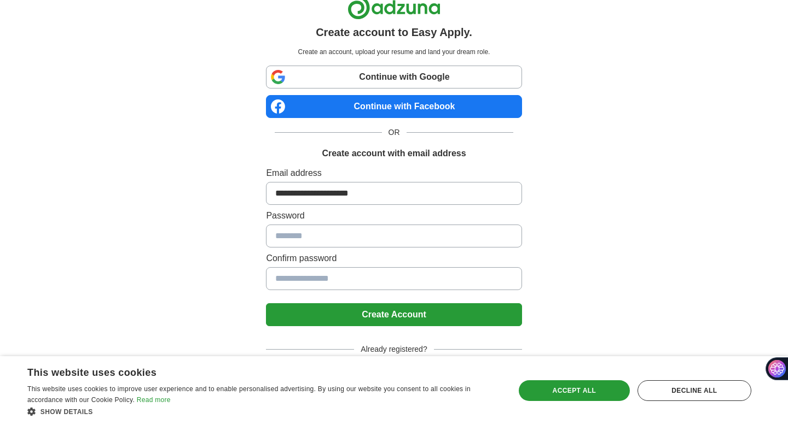 Image resolution: width=788 pixels, height=425 pixels. Describe the element at coordinates (154, 400) in the screenshot. I see `a: Read more, opens a new window` at that location.